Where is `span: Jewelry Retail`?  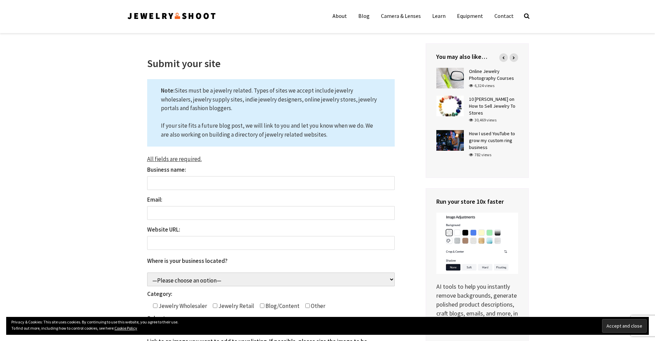
span: Jewelry Retail is located at coordinates (236, 306).